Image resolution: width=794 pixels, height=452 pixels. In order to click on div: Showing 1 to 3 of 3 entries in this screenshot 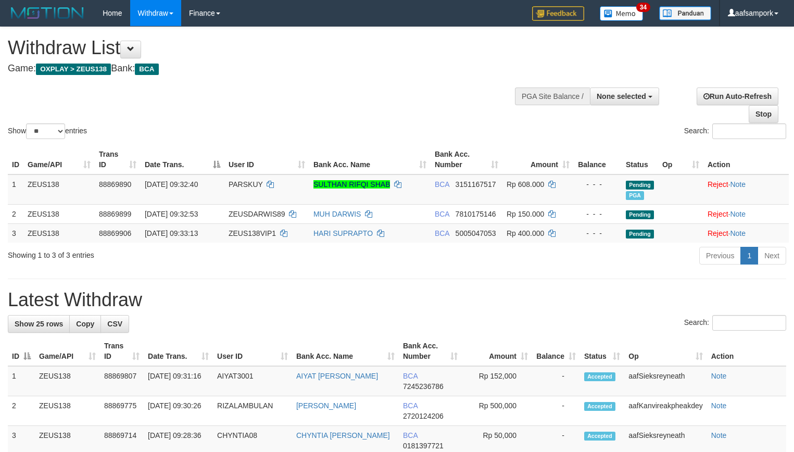, I will do `click(165, 253)`.